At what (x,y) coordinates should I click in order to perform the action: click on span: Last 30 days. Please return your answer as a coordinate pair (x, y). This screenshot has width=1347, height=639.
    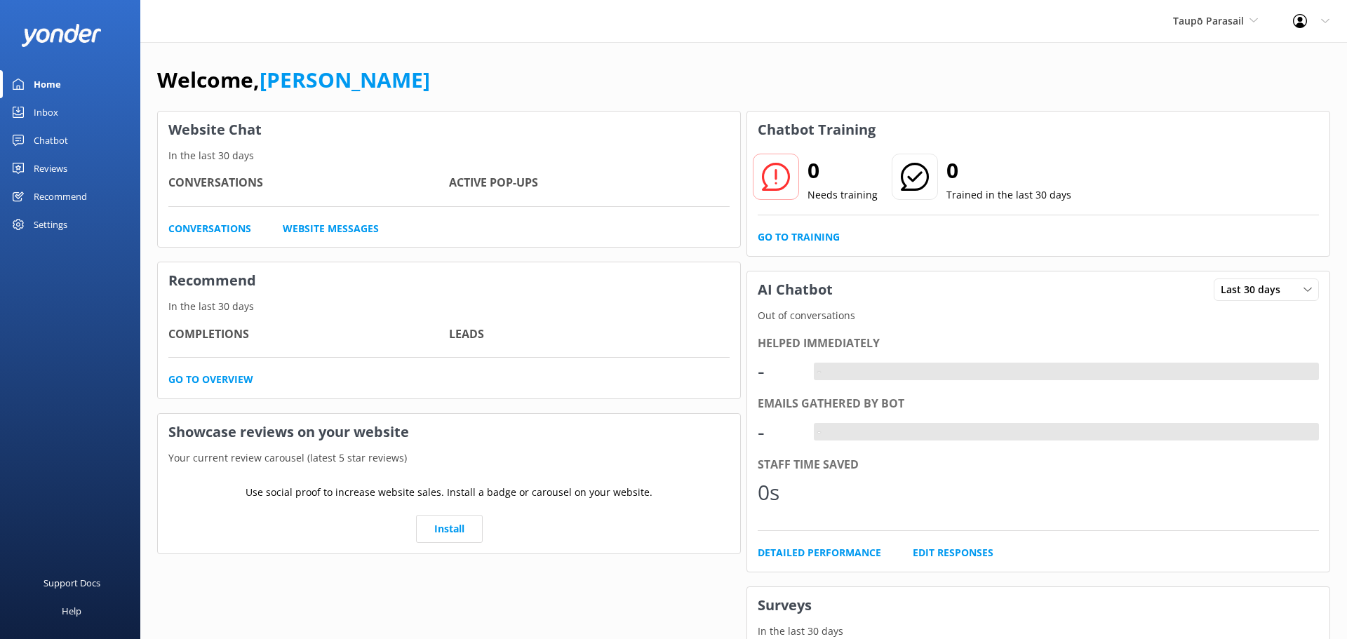
    Looking at the image, I should click on (1255, 290).